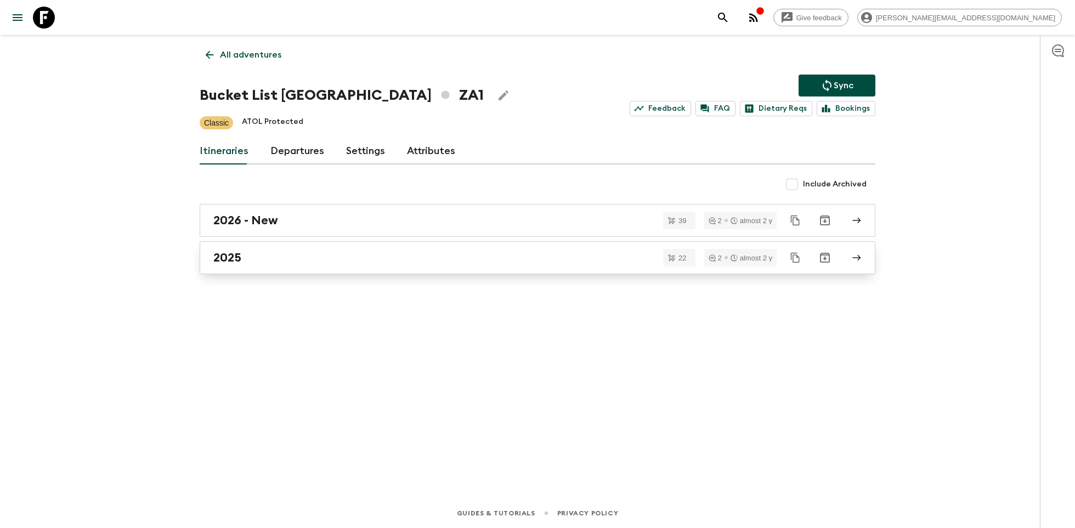  Describe the element at coordinates (216, 123) in the screenshot. I see `p: Classic` at that location.